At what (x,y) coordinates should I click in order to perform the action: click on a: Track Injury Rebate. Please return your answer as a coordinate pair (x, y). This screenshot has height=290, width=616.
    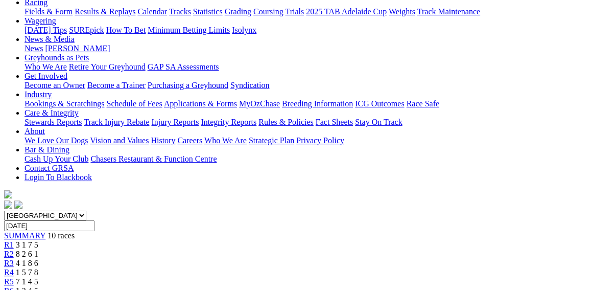
    Looking at the image, I should click on (116, 122).